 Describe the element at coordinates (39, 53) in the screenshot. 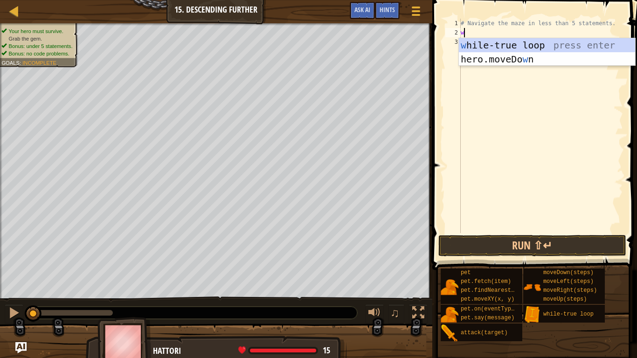

I see `span: Bonus: no code problems.` at that location.